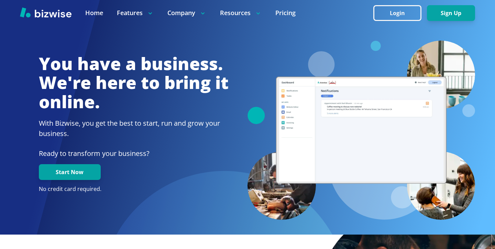 The width and height of the screenshot is (495, 249). I want to click on a: Sign Up, so click(451, 13).